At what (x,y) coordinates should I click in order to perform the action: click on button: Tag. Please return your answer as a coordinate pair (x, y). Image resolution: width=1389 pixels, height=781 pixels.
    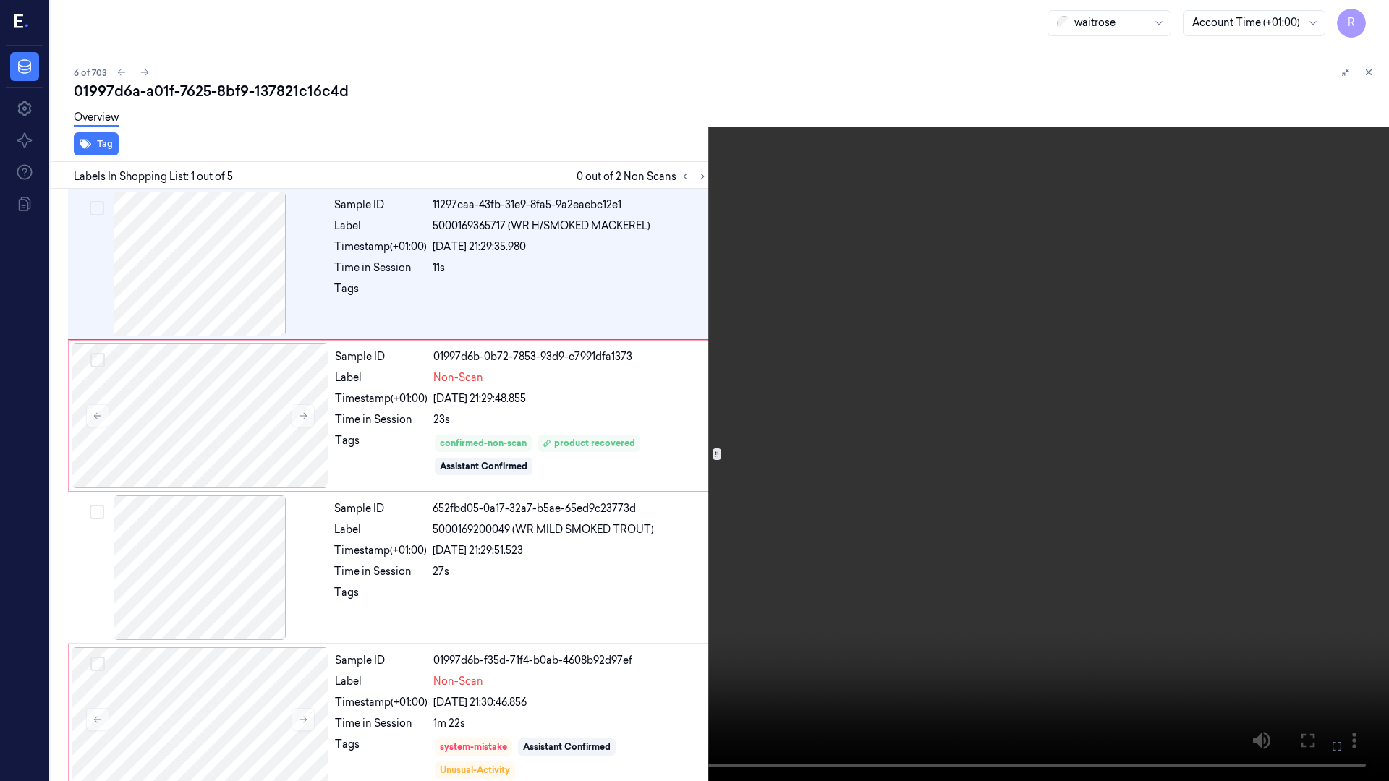
    Looking at the image, I should click on (96, 144).